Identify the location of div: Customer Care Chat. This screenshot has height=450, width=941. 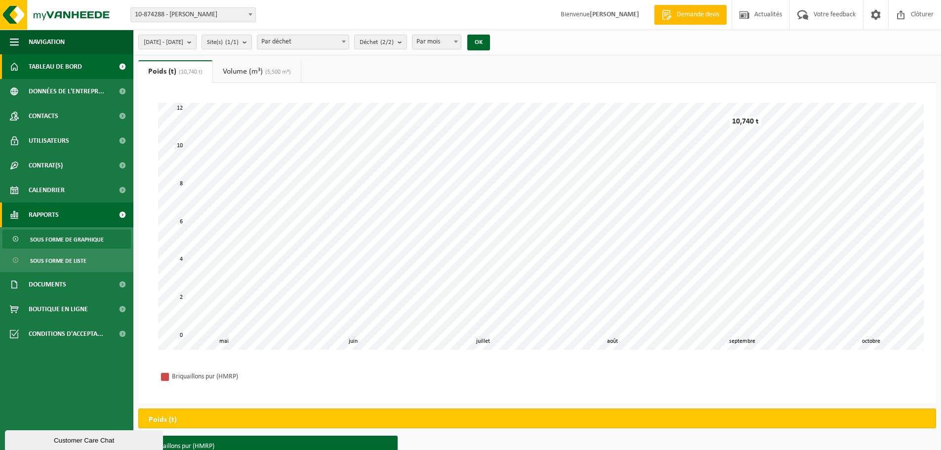
(79, 12).